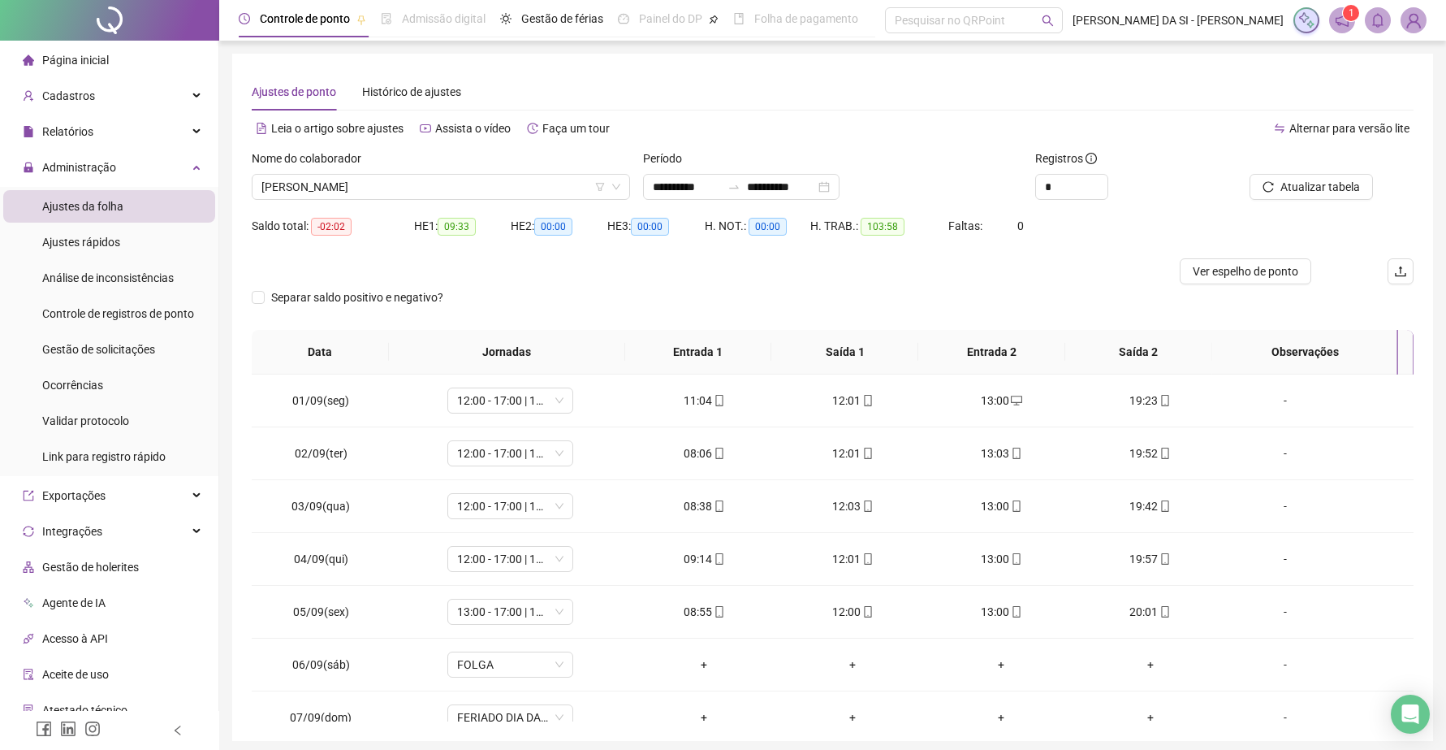  What do you see at coordinates (1246, 271) in the screenshot?
I see `button: Ver espelho de ponto` at bounding box center [1246, 271].